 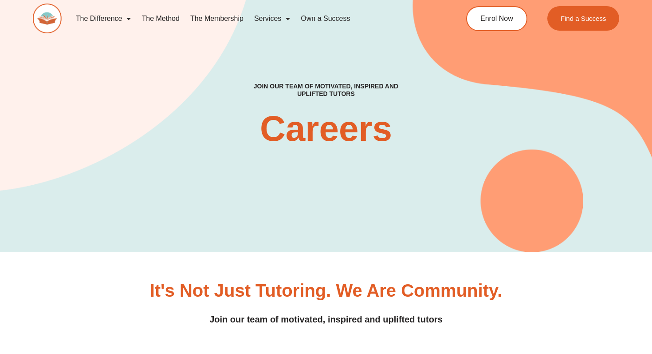 I want to click on a: The Method, so click(x=160, y=19).